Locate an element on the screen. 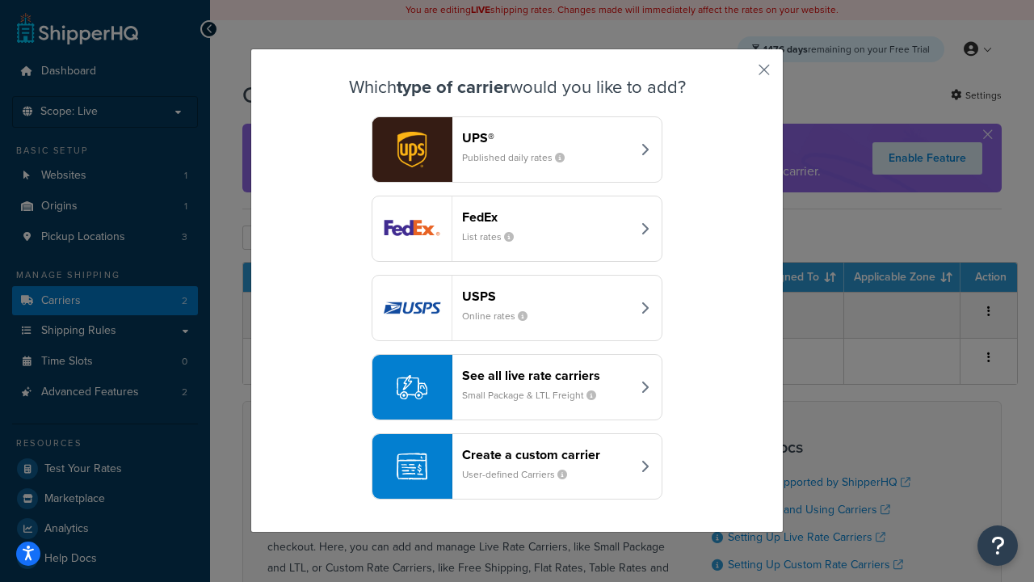 Image resolution: width=1034 pixels, height=582 pixels. small: List rates is located at coordinates (494, 237).